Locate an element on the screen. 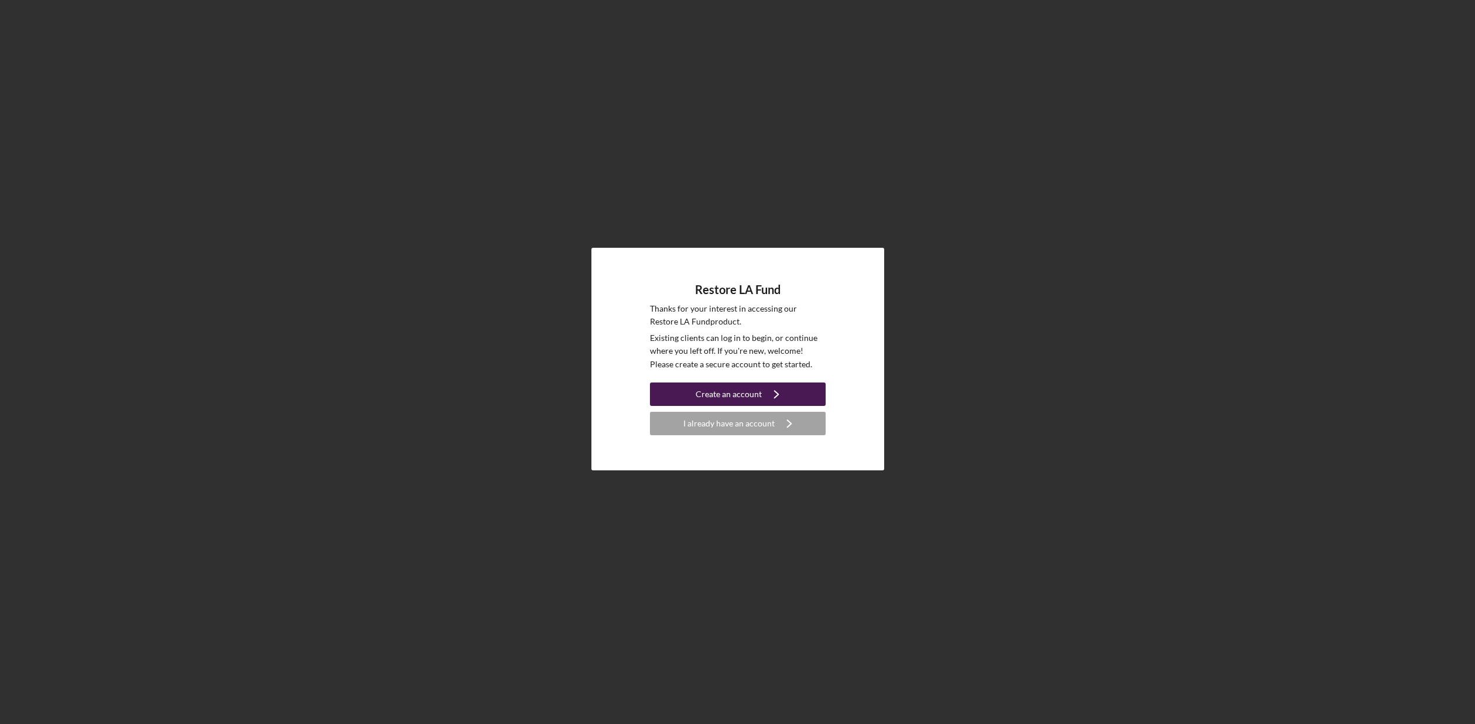 The image size is (1475, 724). h4: Restore LA Fund is located at coordinates (738, 289).